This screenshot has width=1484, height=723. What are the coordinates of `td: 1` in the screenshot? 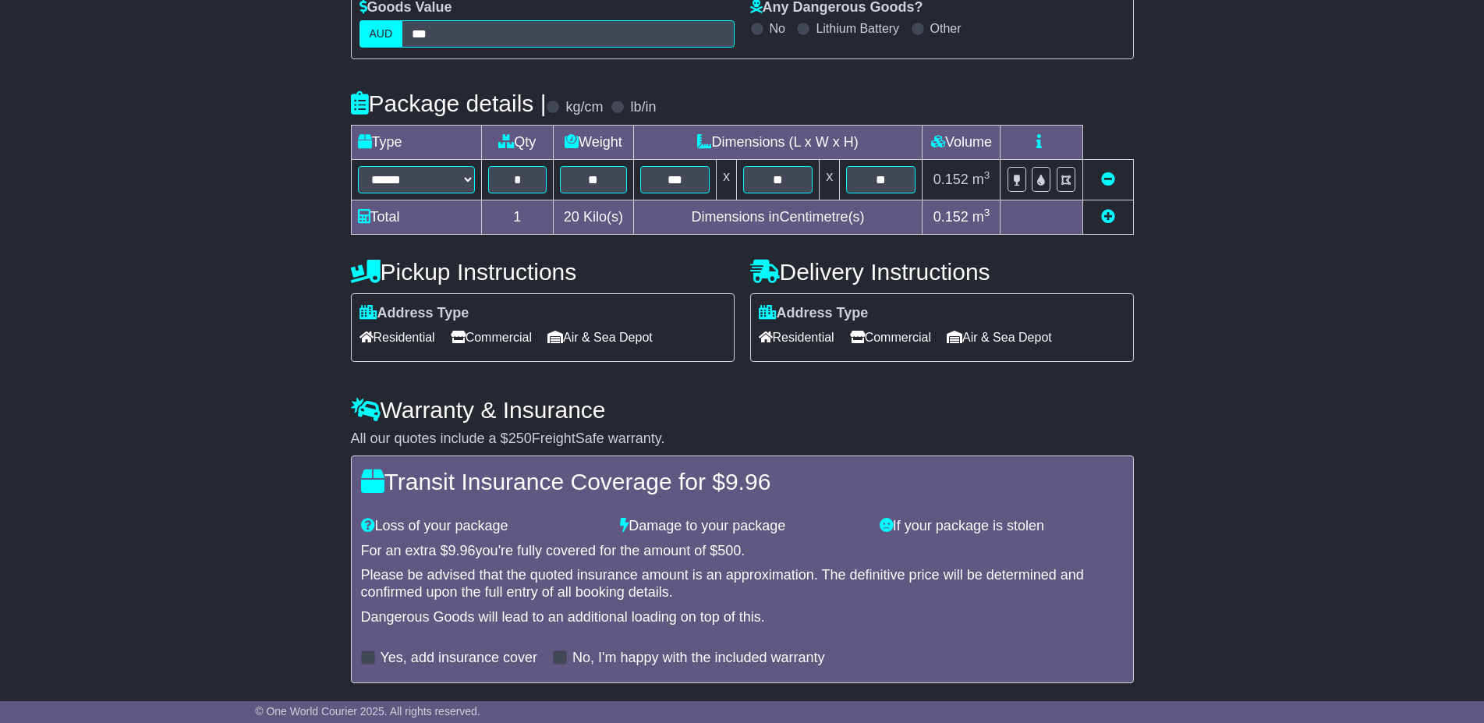 It's located at (517, 217).